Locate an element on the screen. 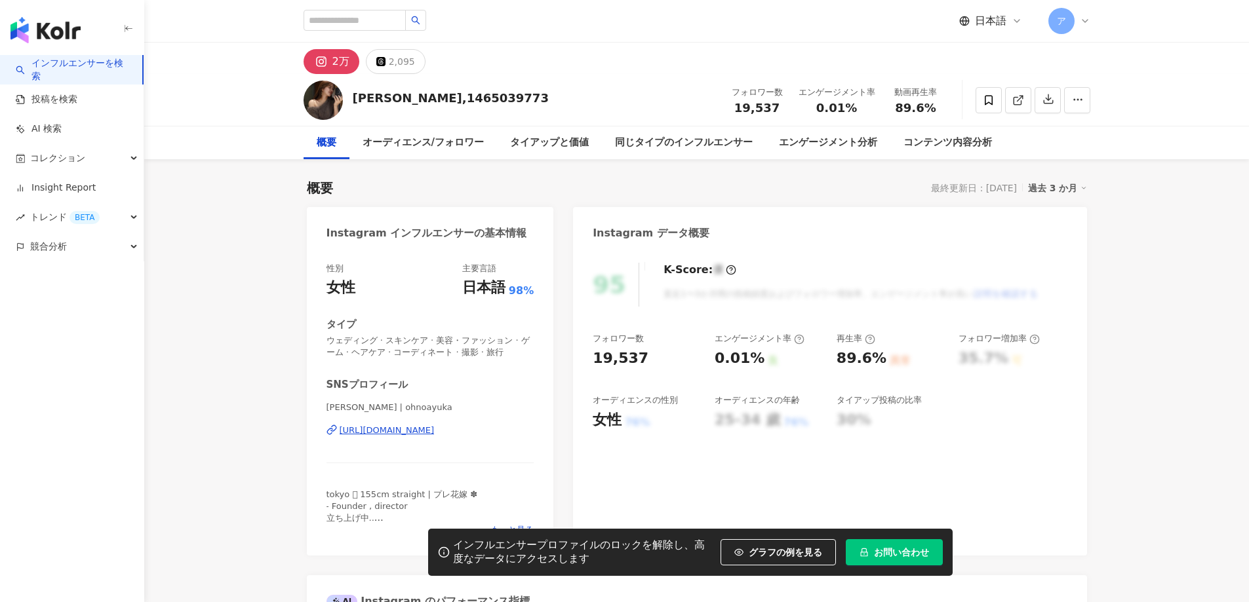 This screenshot has width=1249, height=602. span: 競合分析 is located at coordinates (49, 246).